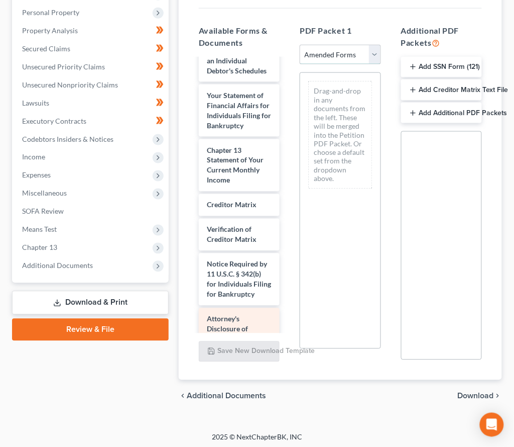  I want to click on span: Secured Claims, so click(46, 48).